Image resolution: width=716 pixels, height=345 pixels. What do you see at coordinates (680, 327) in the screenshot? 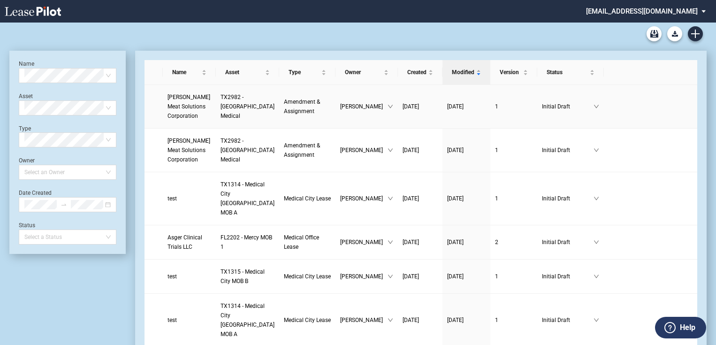
I see `button: Help` at bounding box center [680, 327].